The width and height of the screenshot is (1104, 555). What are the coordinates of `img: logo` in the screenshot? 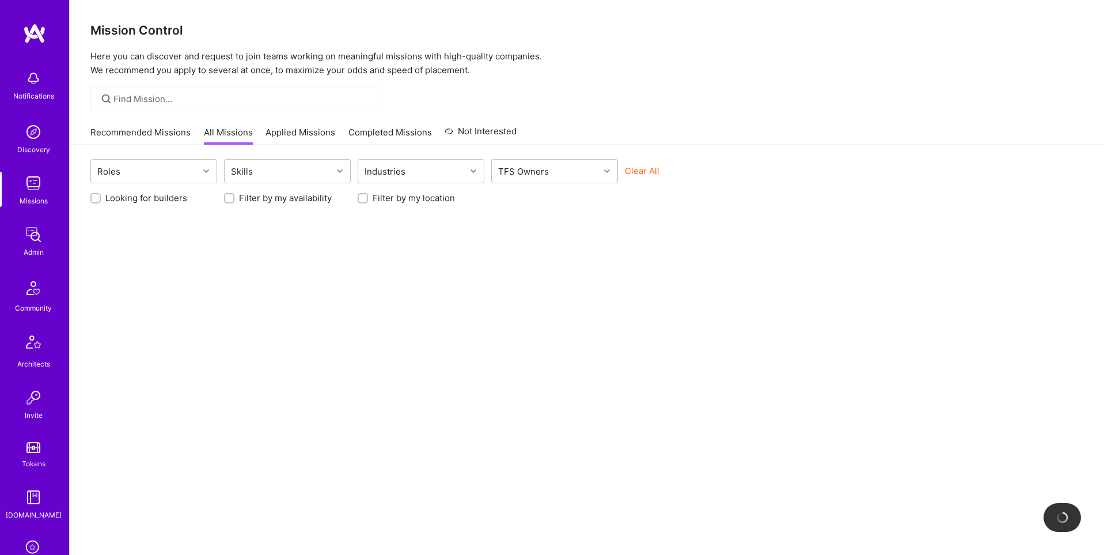 It's located at (35, 33).